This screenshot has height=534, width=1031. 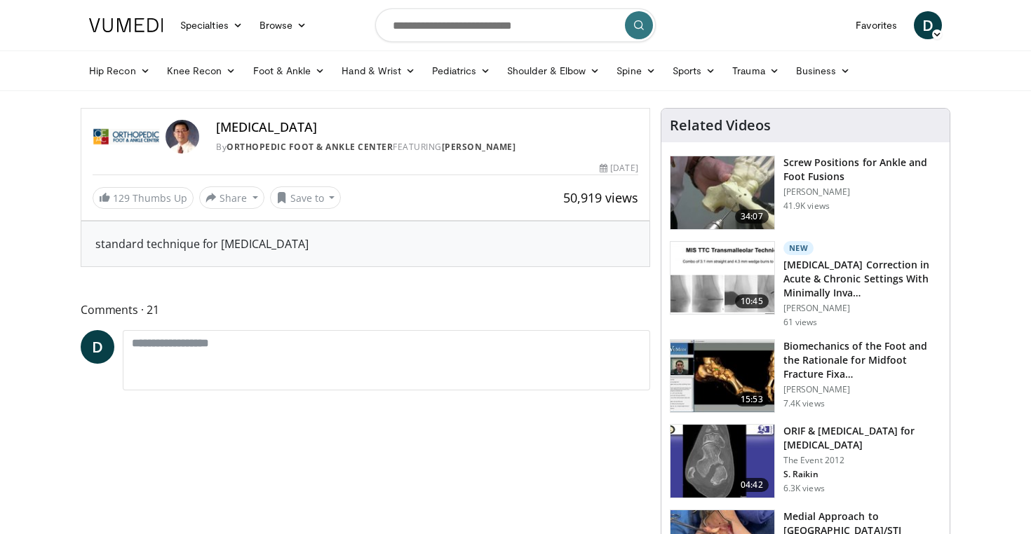 I want to click on p: New, so click(x=798, y=248).